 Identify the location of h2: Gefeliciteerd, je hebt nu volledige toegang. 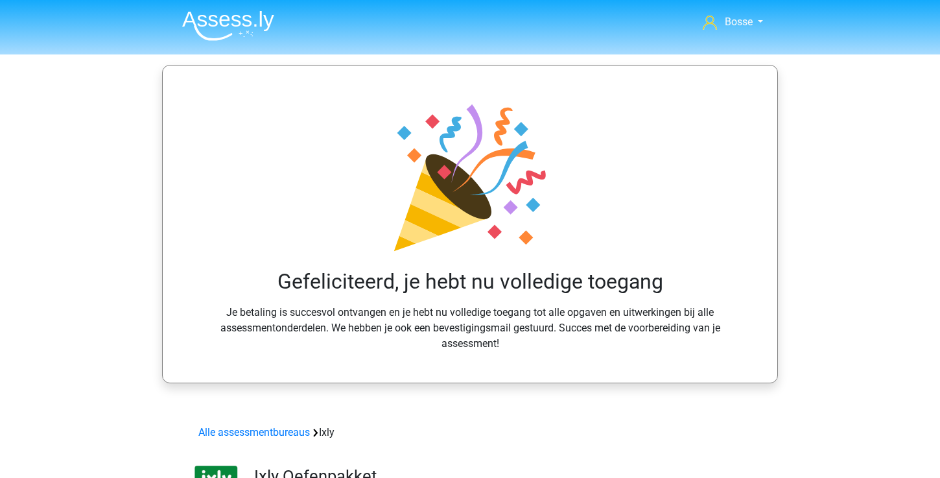
(470, 281).